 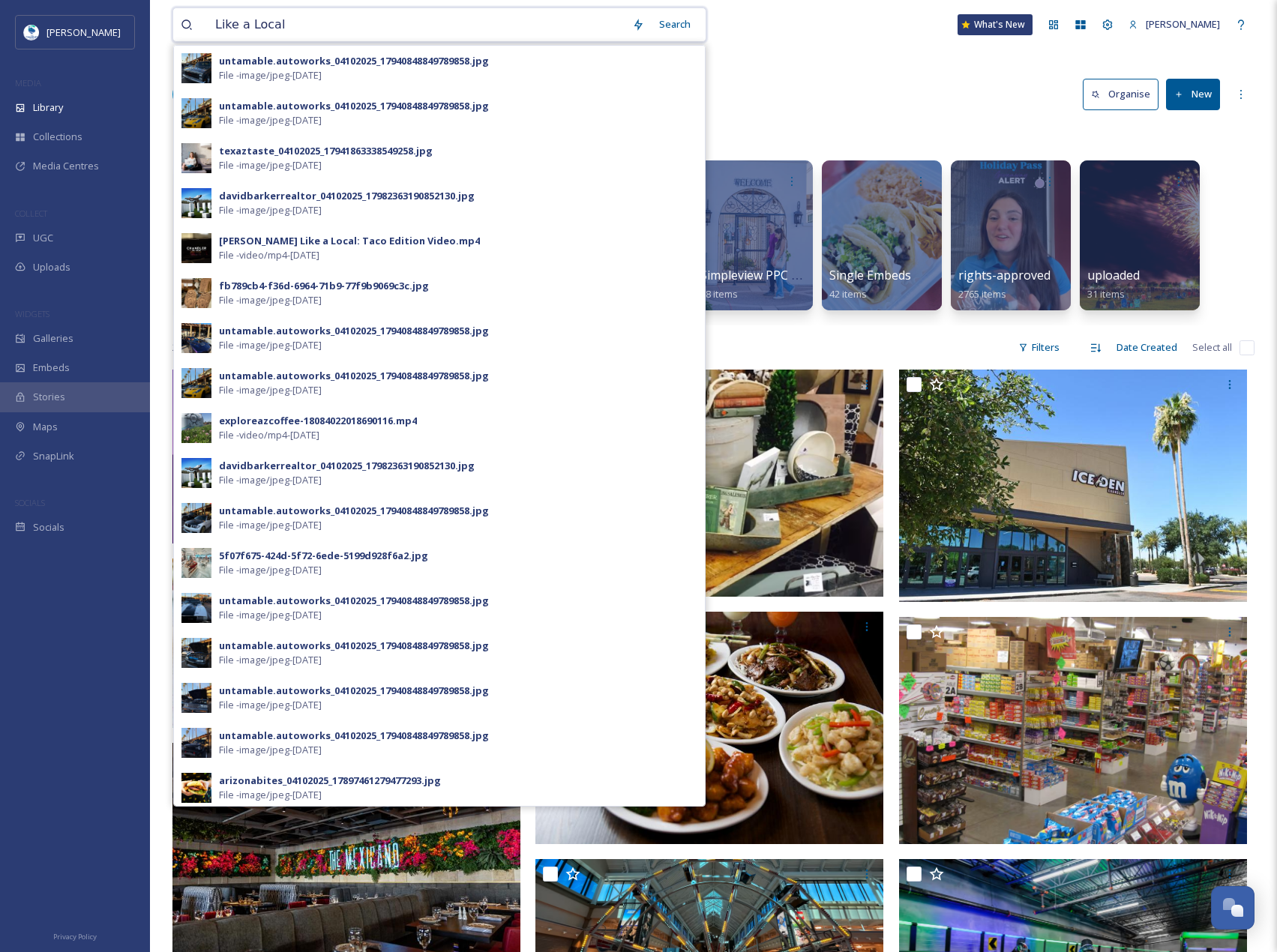 I want to click on img: 645596a0-9498-42ff-8d59-50754af5ceb6.jpg, so click(x=197, y=743).